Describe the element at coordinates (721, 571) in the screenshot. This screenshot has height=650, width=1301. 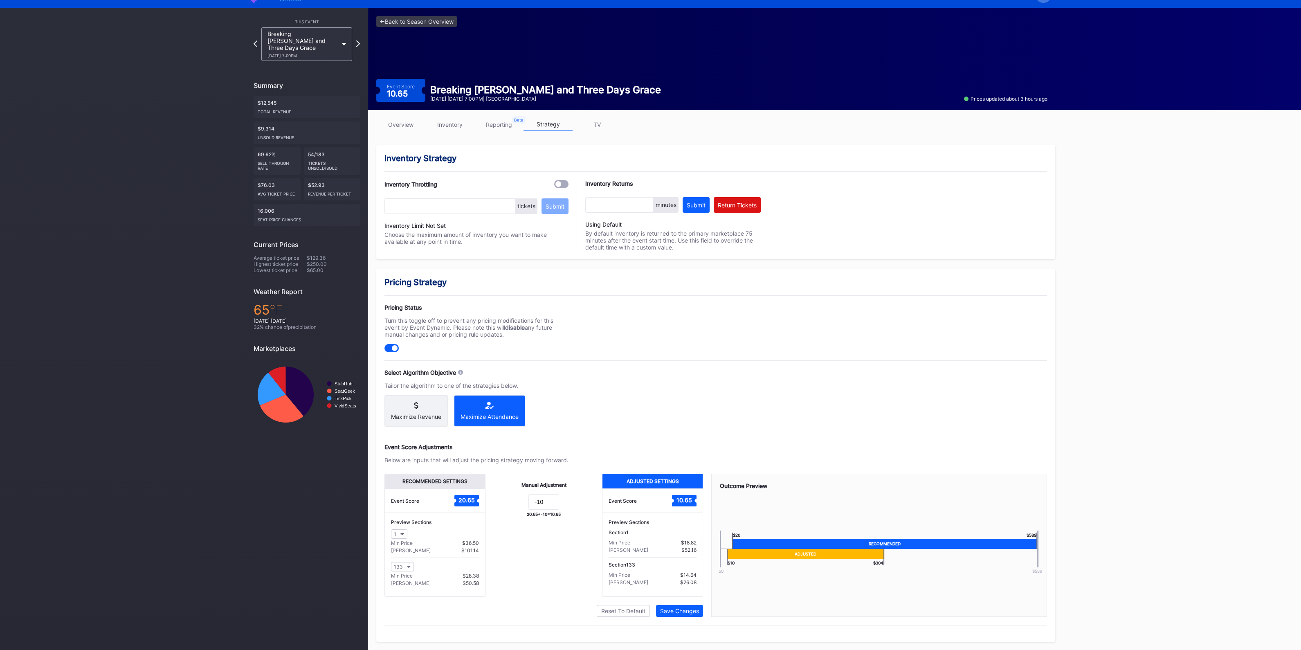
I see `div: $0` at that location.